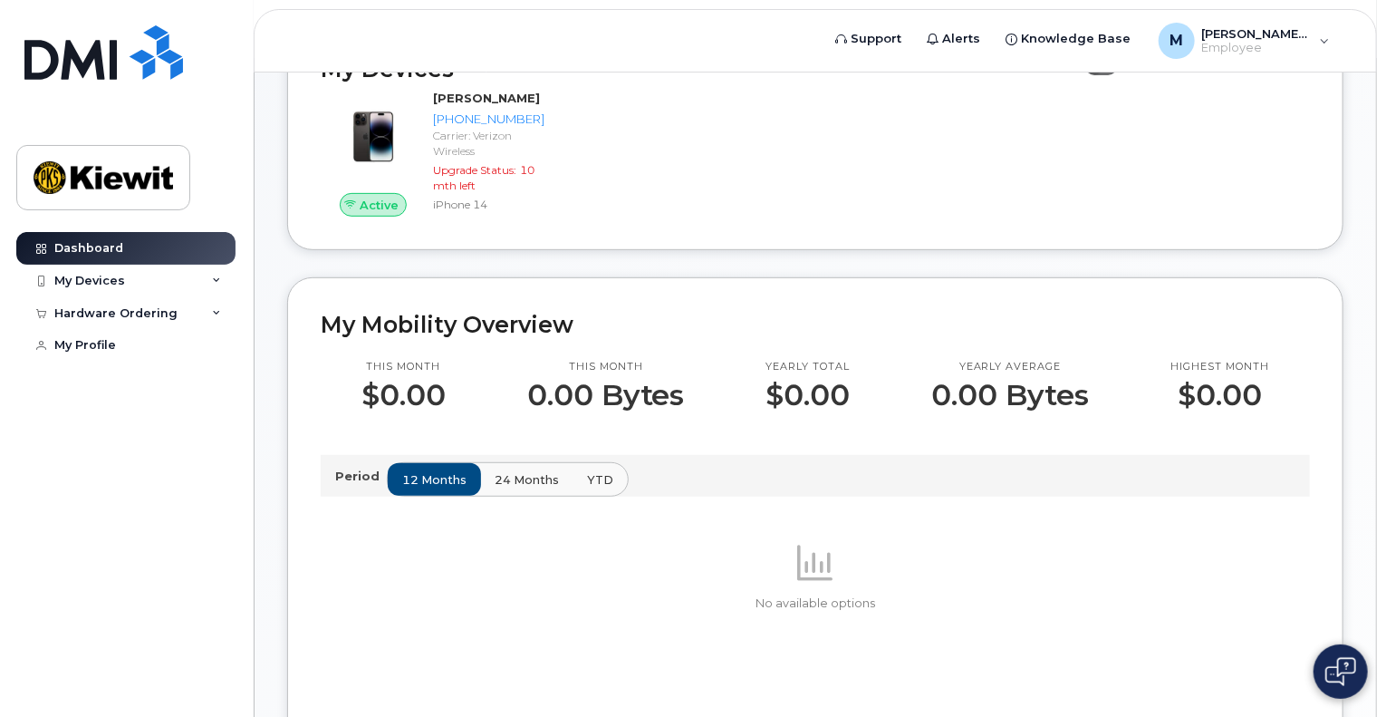 The image size is (1386, 717). I want to click on span: Knowledge Base, so click(1076, 39).